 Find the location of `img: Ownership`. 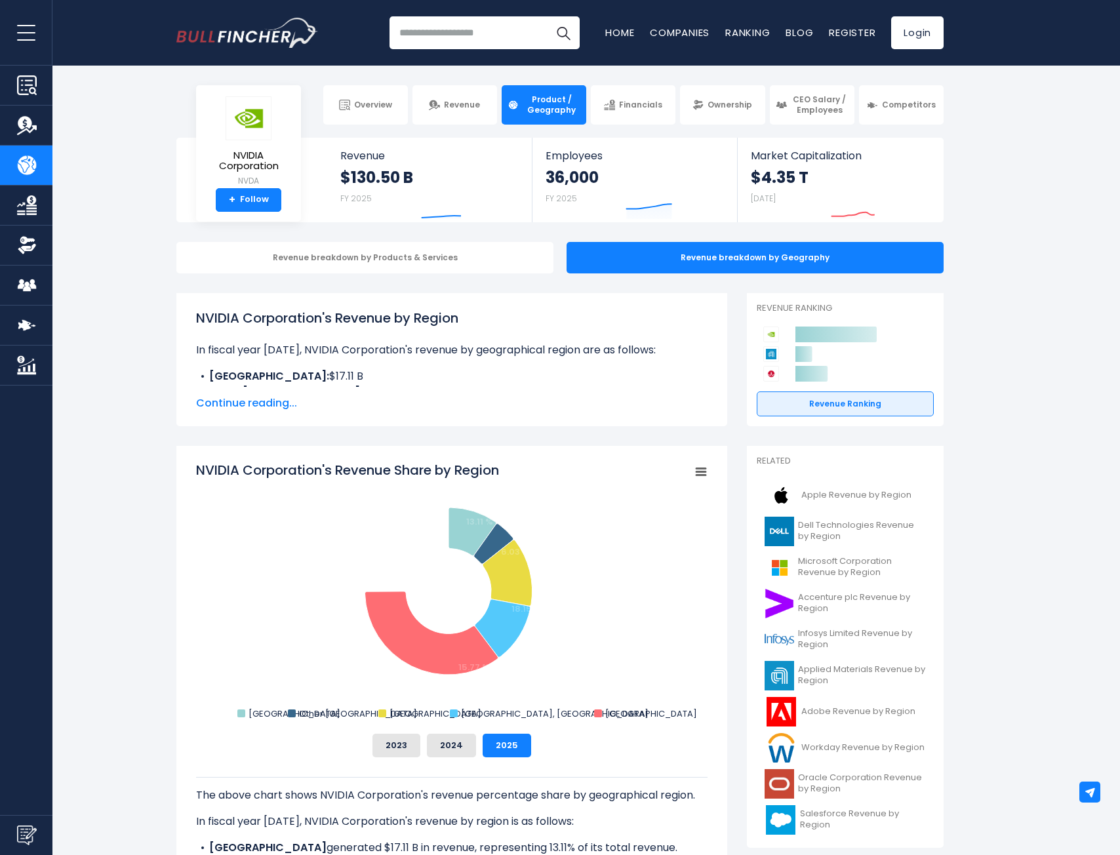

img: Ownership is located at coordinates (27, 245).